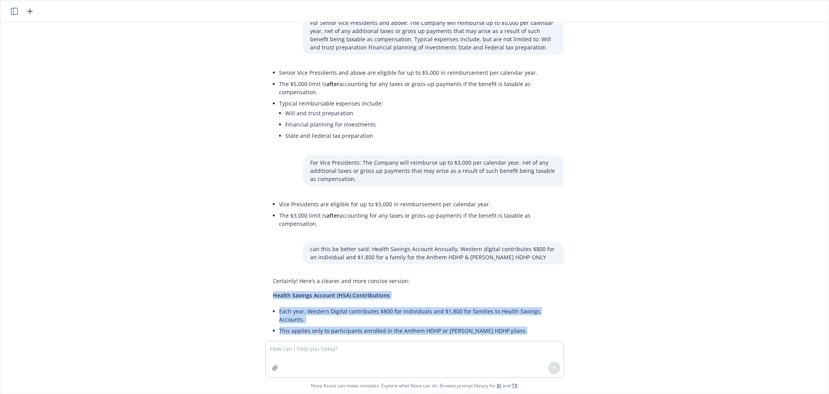 This screenshot has width=829, height=394. I want to click on a: BI, so click(500, 385).